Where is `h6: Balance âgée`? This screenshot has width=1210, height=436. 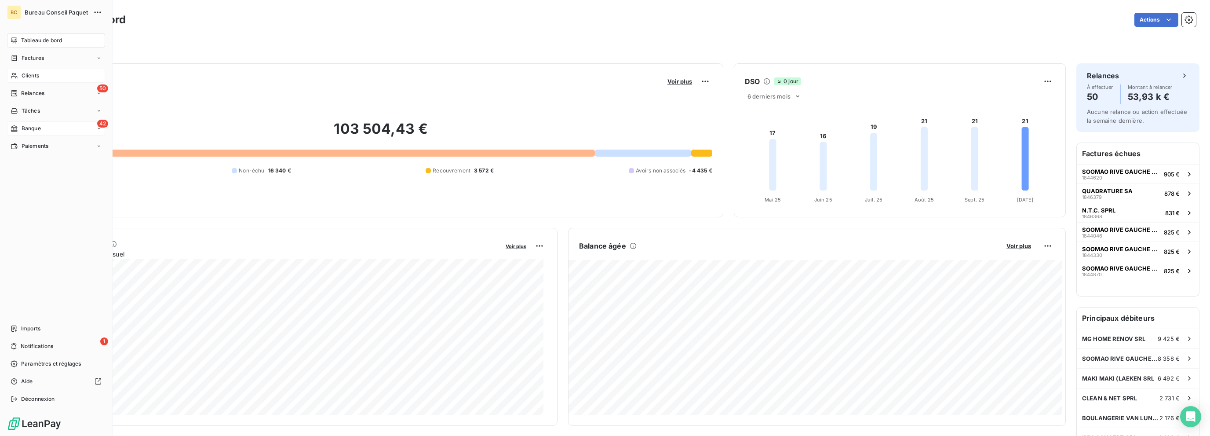 h6: Balance âgée is located at coordinates (602, 246).